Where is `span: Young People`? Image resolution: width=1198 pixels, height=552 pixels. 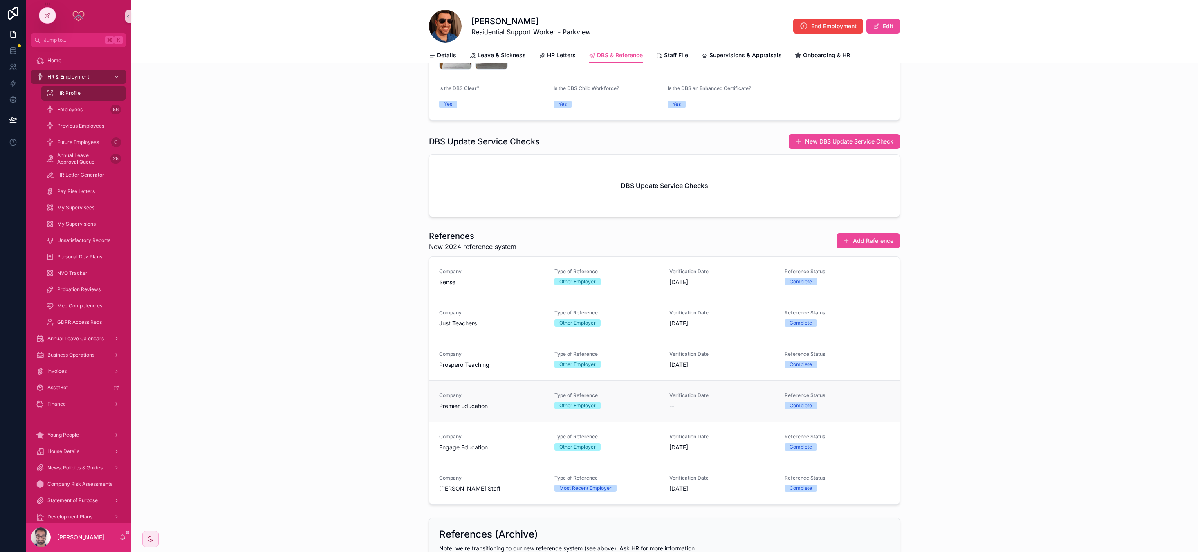
span: Young People is located at coordinates (63, 435).